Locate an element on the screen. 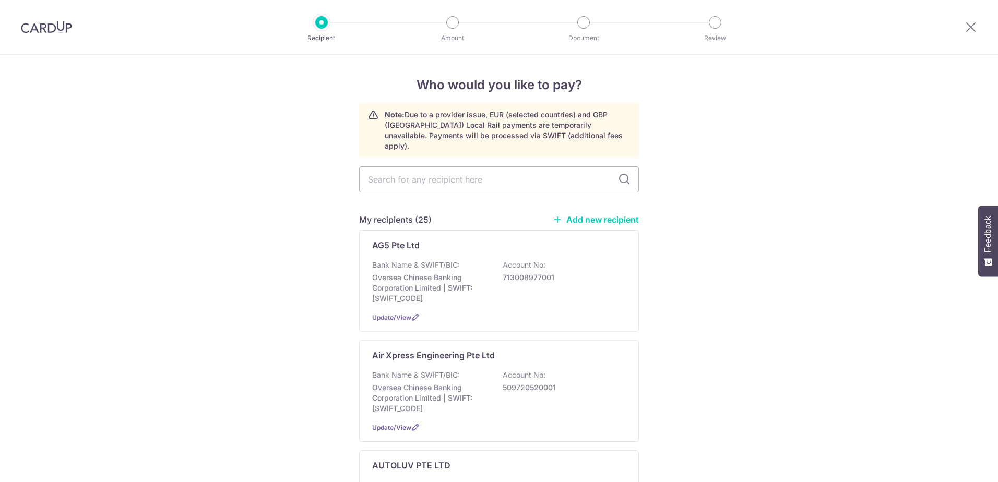 The width and height of the screenshot is (998, 482). a: Add new recipient is located at coordinates (595, 220).